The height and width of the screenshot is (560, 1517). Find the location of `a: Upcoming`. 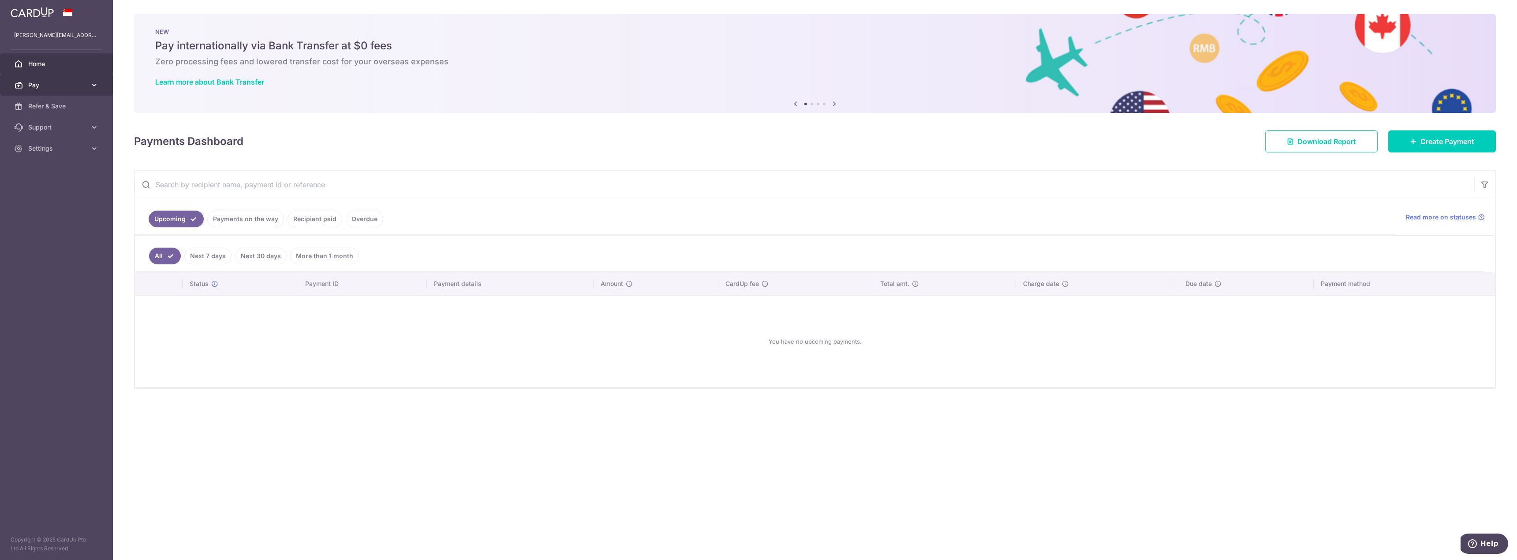

a: Upcoming is located at coordinates (176, 219).